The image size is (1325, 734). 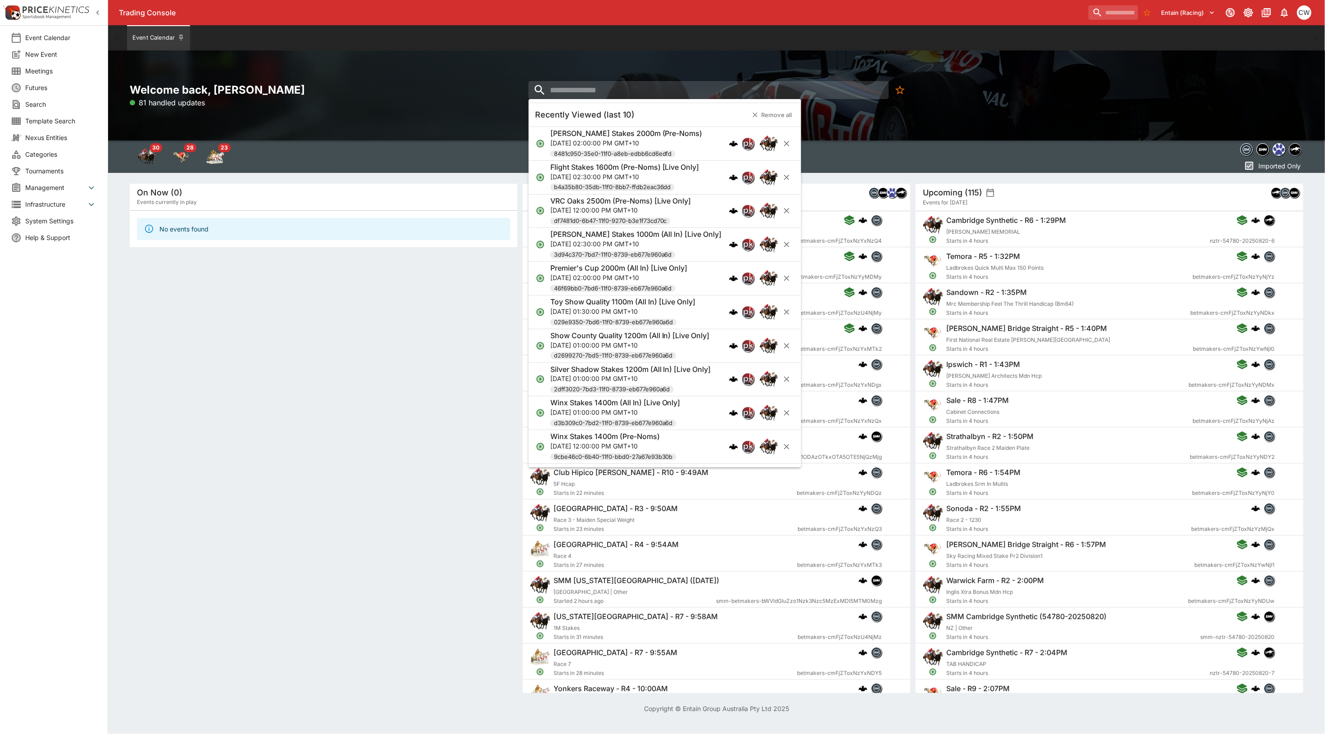 I want to click on button: Remove all, so click(x=772, y=115).